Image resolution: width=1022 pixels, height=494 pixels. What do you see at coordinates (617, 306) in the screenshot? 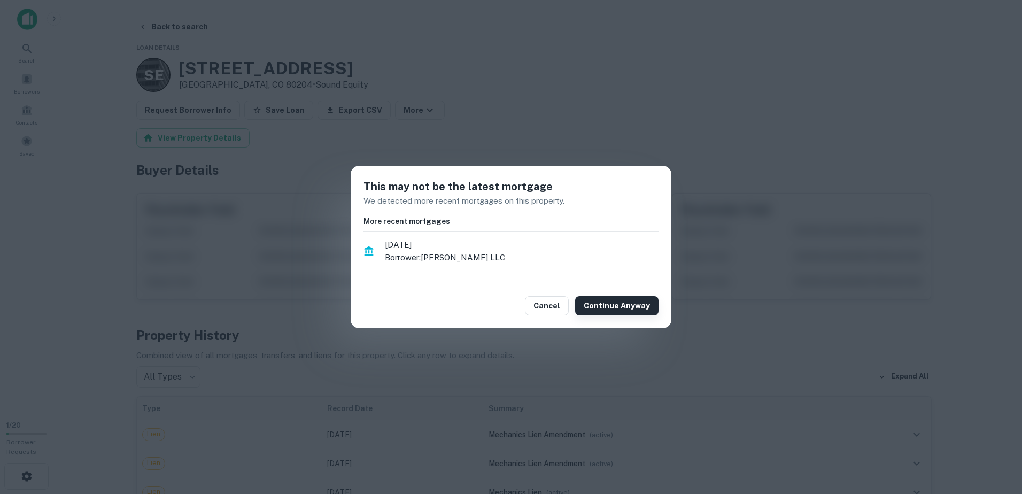
I see `button: Continue Anyway` at bounding box center [617, 306].